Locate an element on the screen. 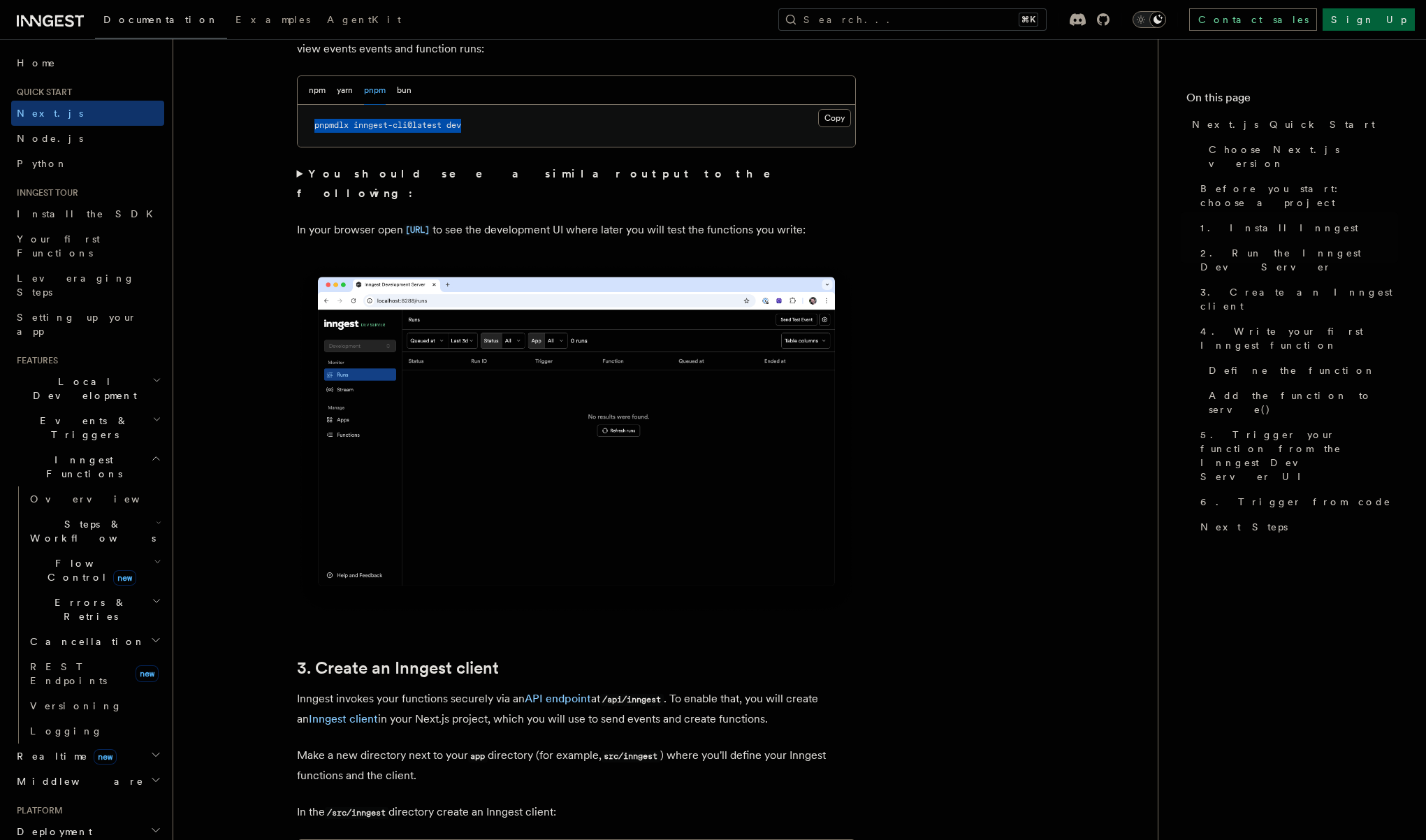  span: Define the function is located at coordinates (1292, 370).